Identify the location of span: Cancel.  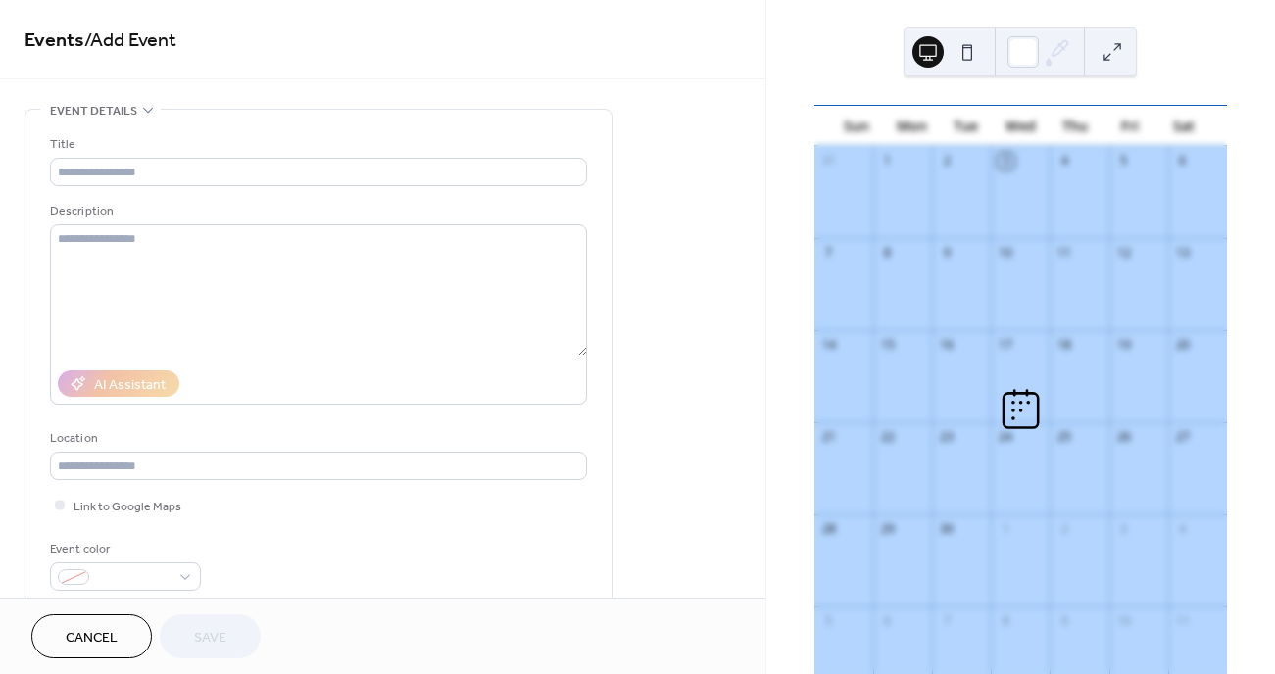
(91, 638).